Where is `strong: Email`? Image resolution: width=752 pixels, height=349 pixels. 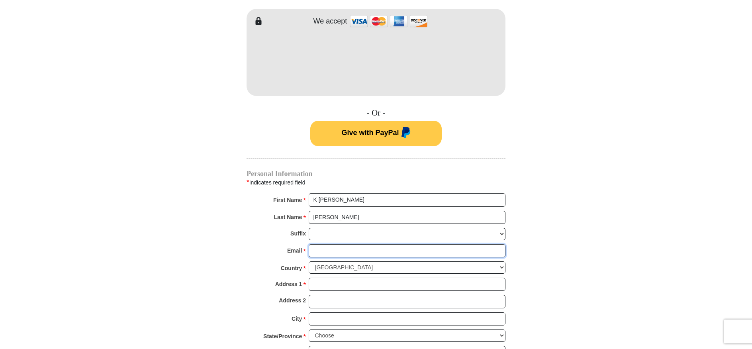 strong: Email is located at coordinates (294, 251).